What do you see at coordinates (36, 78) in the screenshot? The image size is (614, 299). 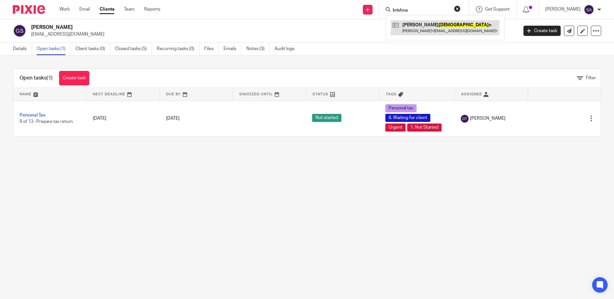 I see `h1: Open tasks` at bounding box center [36, 78].